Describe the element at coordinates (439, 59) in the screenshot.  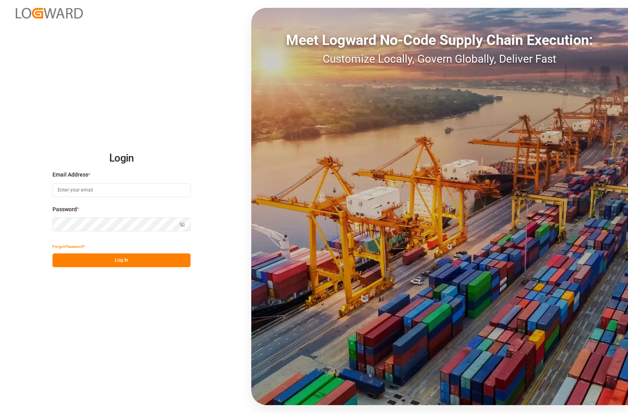
I see `div: Customize Locally, Govern Globally, Deliver Fast` at that location.